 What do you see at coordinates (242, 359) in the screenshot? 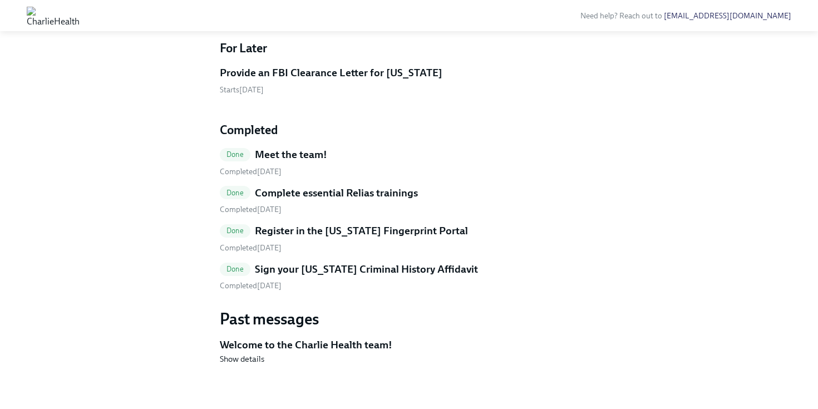
I see `span: Show details` at bounding box center [242, 359].